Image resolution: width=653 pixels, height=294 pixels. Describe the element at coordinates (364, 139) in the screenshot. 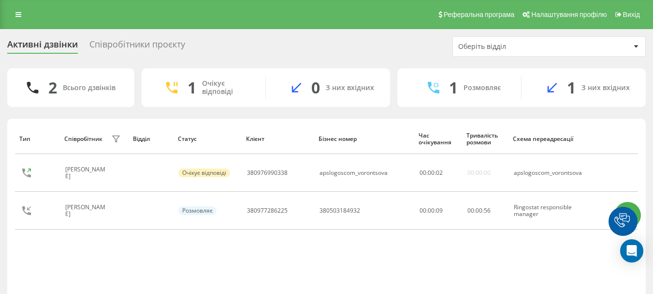

I see `div: Бізнес номер` at that location.